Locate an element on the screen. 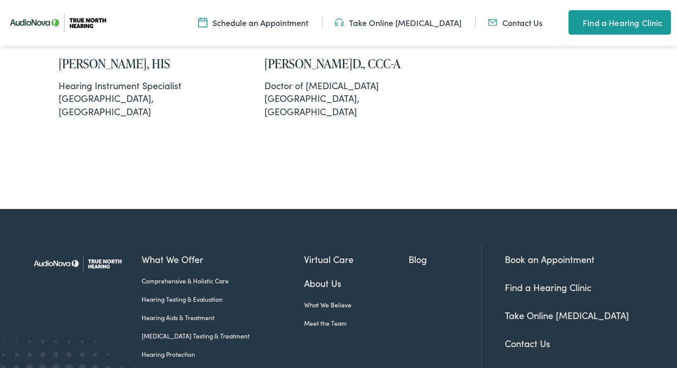 This screenshot has height=368, width=677. a: What We Believe is located at coordinates (356, 304).